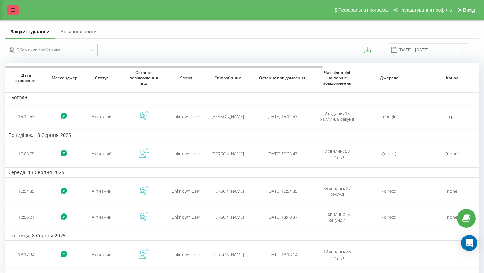  I want to click on span: Канал, so click(452, 78).